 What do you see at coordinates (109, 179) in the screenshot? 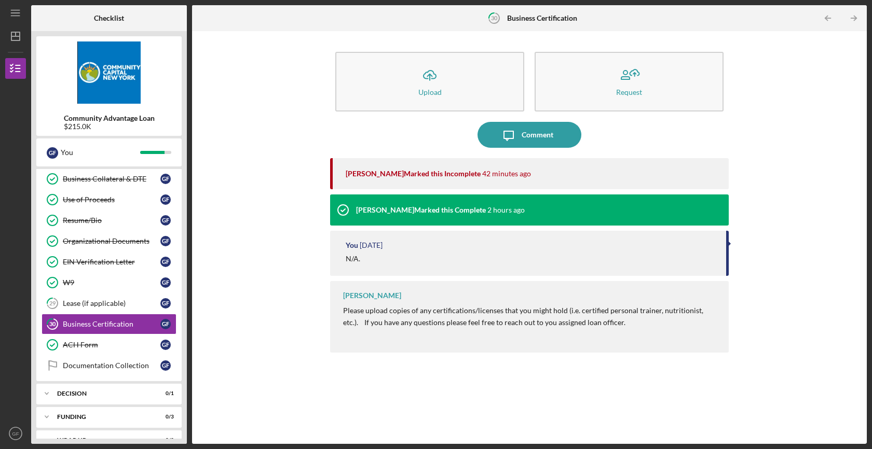
I see `a: Business Collateral & DTEGF` at bounding box center [109, 179].